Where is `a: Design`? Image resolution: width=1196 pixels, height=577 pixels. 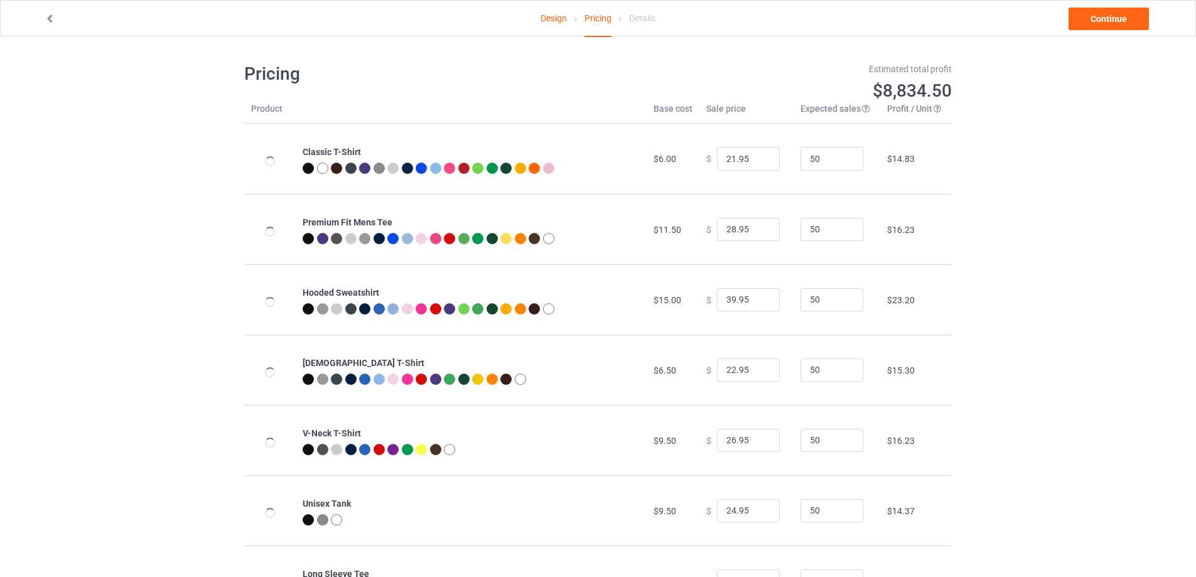 a: Design is located at coordinates (554, 18).